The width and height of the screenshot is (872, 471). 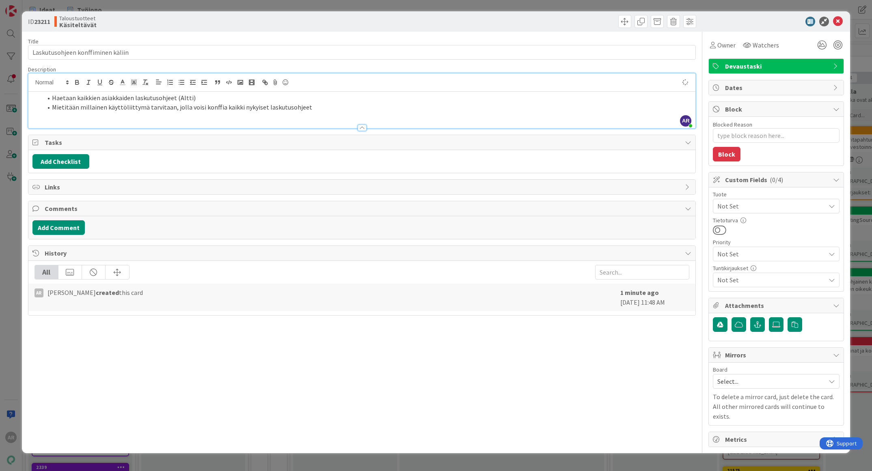 I want to click on p: To delete a mirror card, just delete the card. All other mirrored cards will continue to exists., so click(x=776, y=407).